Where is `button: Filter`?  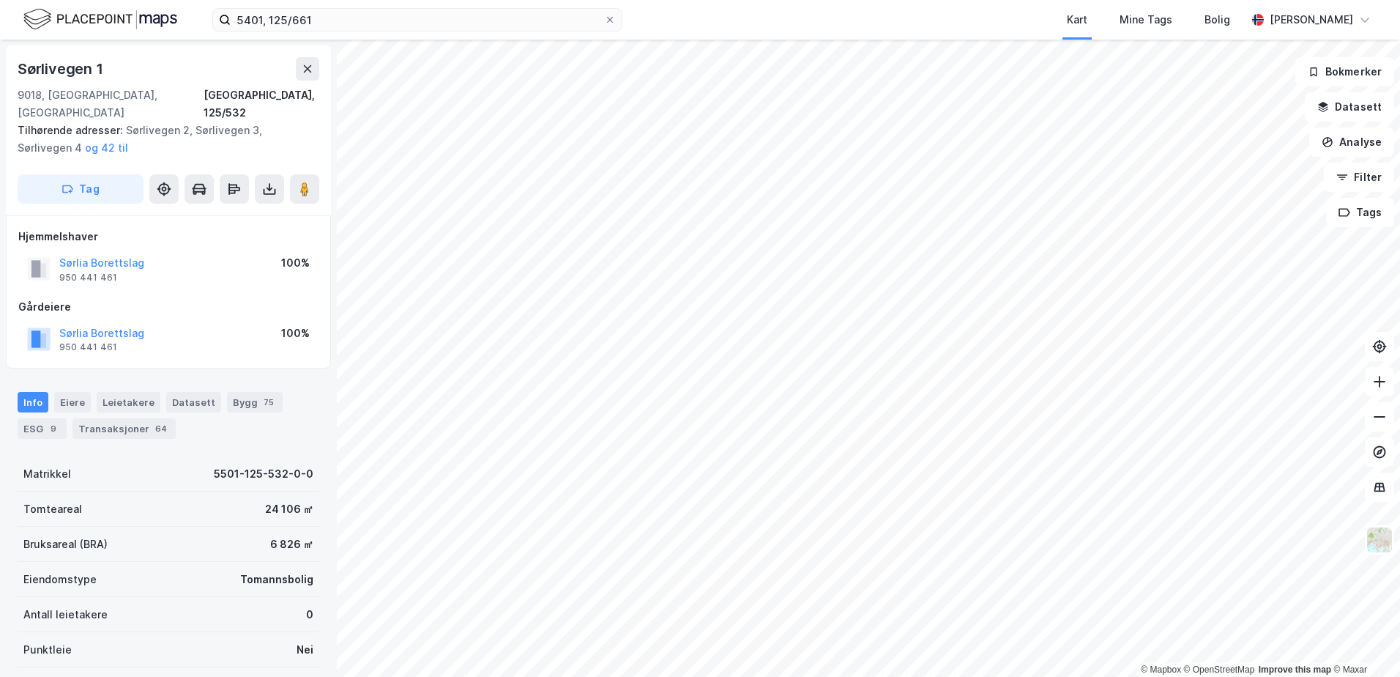
button: Filter is located at coordinates (1359, 177).